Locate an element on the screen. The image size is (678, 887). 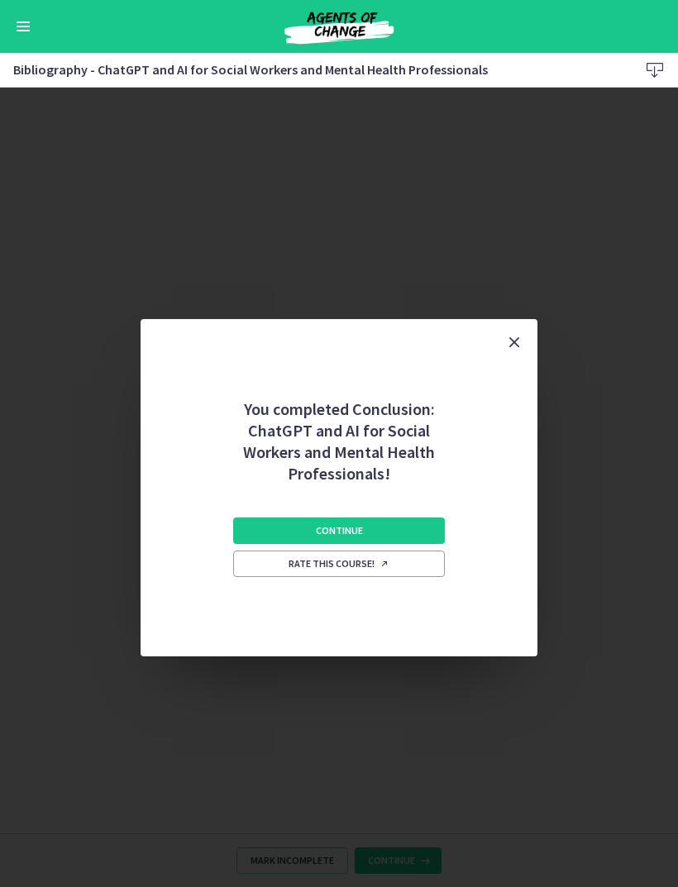
h2: You completed Conclusion: ChatGPT and AI for Social Workers and Mental Health Professionals! is located at coordinates (339, 425).